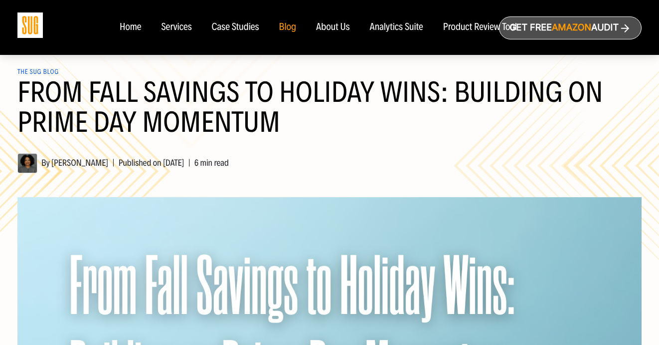  What do you see at coordinates (130, 27) in the screenshot?
I see `a: Home` at bounding box center [130, 27].